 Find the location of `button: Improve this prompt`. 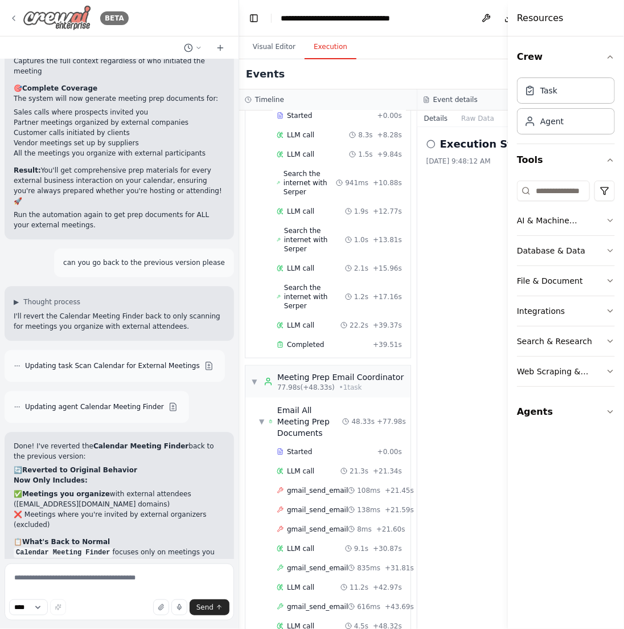

button: Improve this prompt is located at coordinates (58, 607).